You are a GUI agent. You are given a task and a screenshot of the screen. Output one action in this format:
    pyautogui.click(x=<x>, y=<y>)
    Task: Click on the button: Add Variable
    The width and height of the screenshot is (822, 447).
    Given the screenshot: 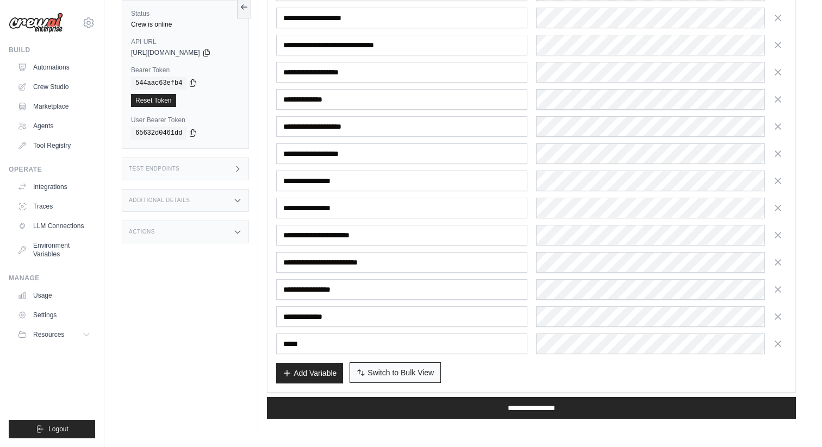 What is the action you would take?
    pyautogui.click(x=309, y=373)
    